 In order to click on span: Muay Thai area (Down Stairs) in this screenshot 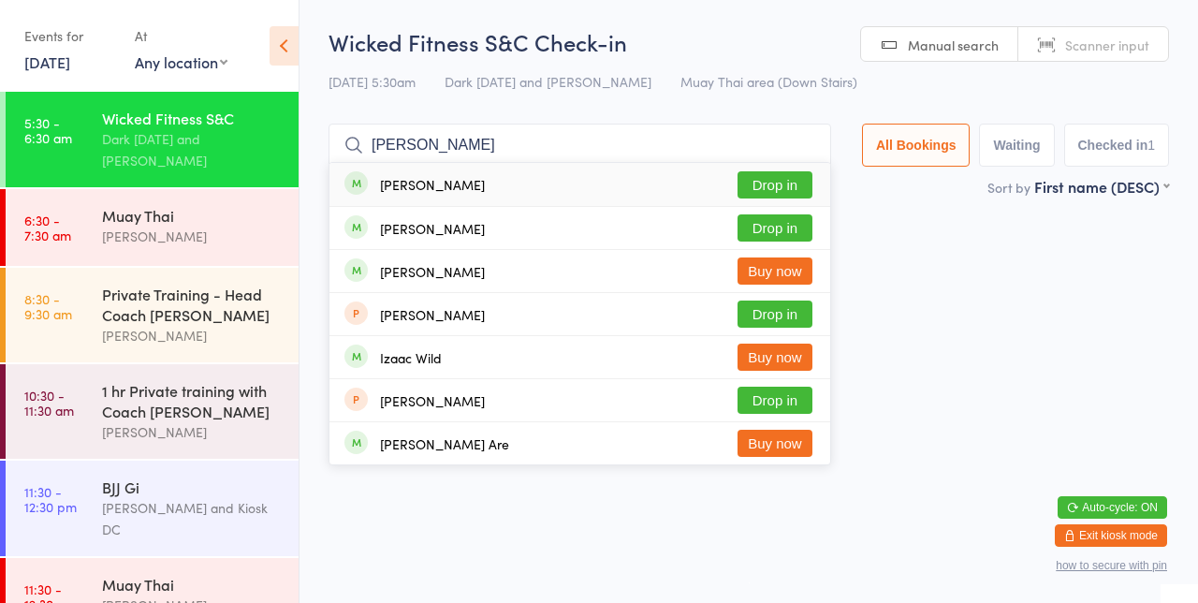, I will do `click(769, 81)`.